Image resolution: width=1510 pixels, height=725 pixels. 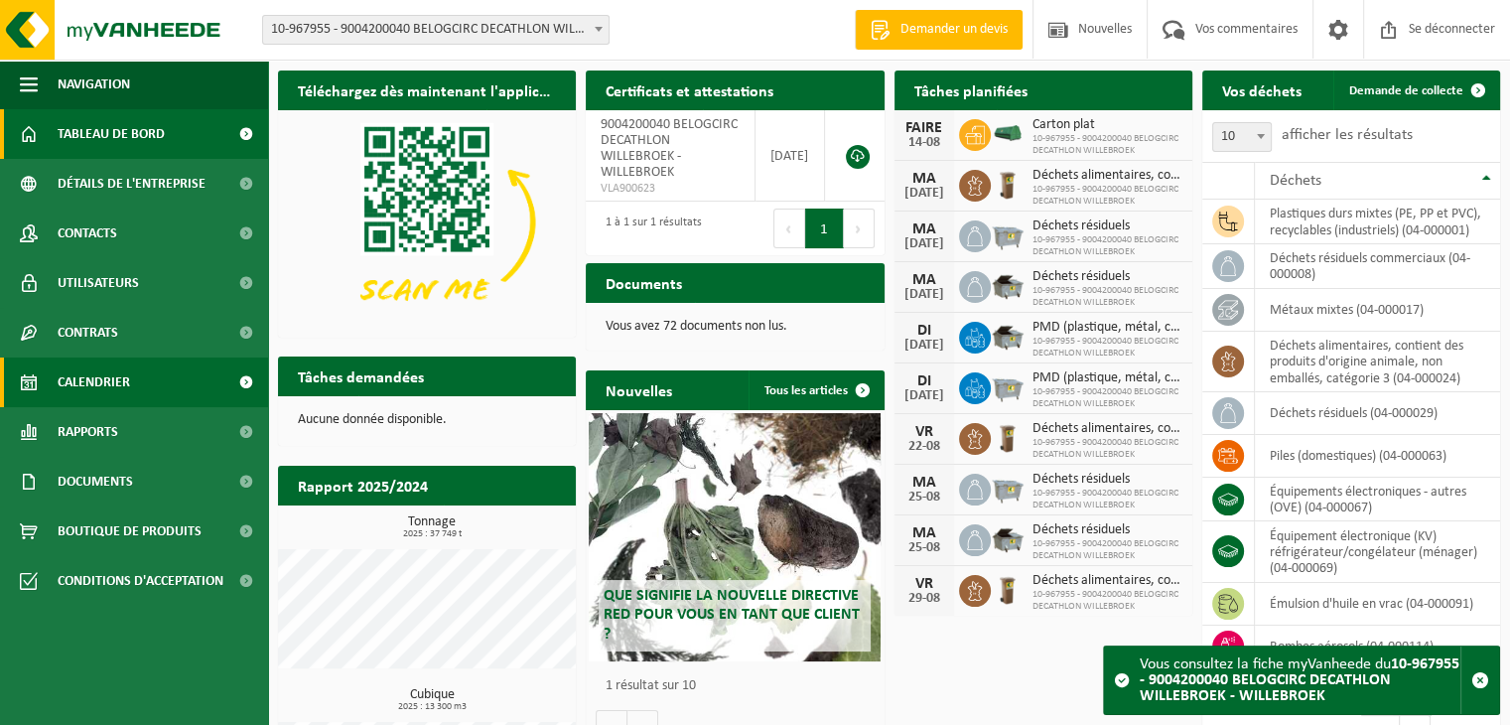 What do you see at coordinates (1371, 604) in the screenshot?
I see `font: émulsion d'huile en vrac (04-000091)` at bounding box center [1371, 604].